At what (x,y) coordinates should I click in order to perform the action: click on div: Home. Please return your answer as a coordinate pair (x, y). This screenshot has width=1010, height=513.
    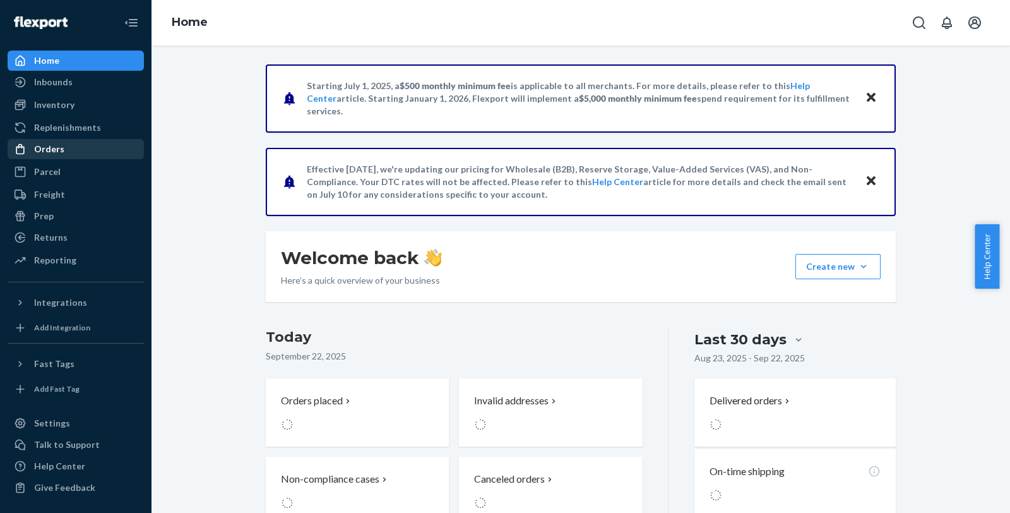
    Looking at the image, I should click on (47, 61).